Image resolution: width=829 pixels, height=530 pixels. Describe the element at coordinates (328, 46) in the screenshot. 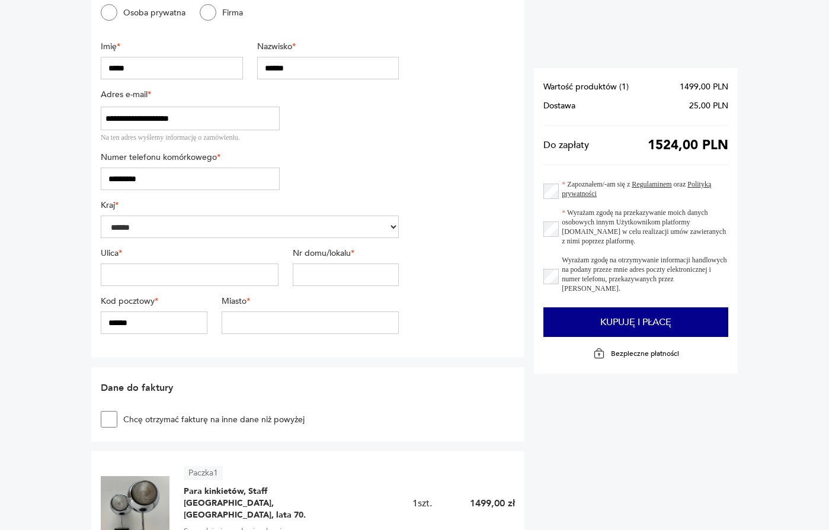

I see `label: Nazwisko` at that location.